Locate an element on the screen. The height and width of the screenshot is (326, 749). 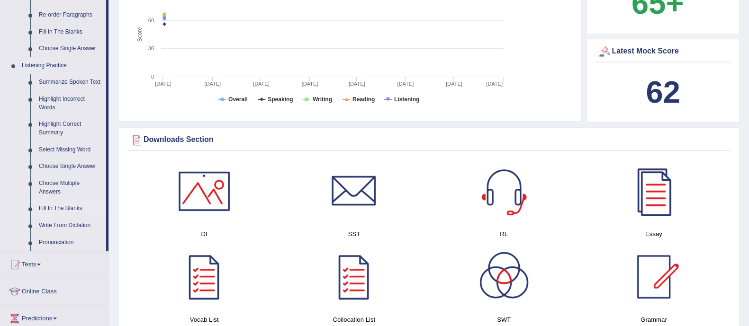
div: Latest Mock Score is located at coordinates (663, 52).